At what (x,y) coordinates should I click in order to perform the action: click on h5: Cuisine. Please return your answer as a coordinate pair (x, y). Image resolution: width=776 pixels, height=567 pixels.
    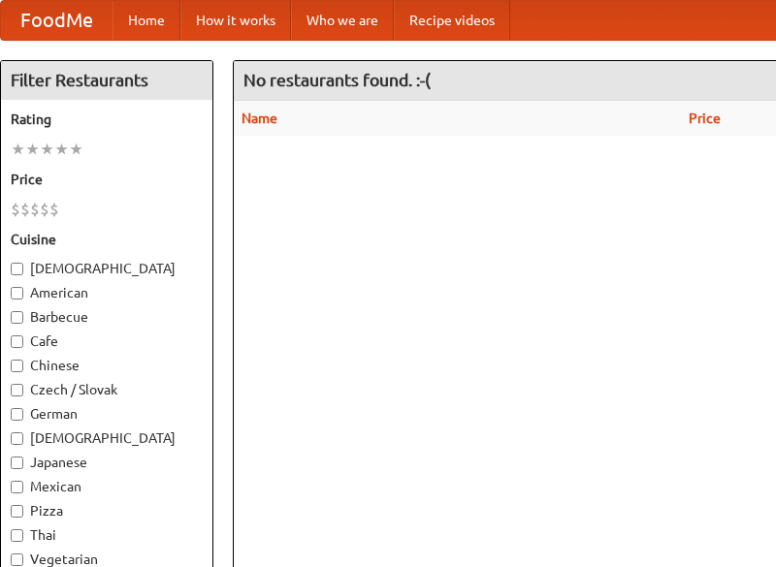
    Looking at the image, I should click on (107, 240).